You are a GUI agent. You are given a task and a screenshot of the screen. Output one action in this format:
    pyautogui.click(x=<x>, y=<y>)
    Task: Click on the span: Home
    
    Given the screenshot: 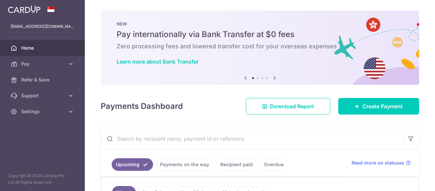 What is the action you would take?
    pyautogui.click(x=43, y=48)
    